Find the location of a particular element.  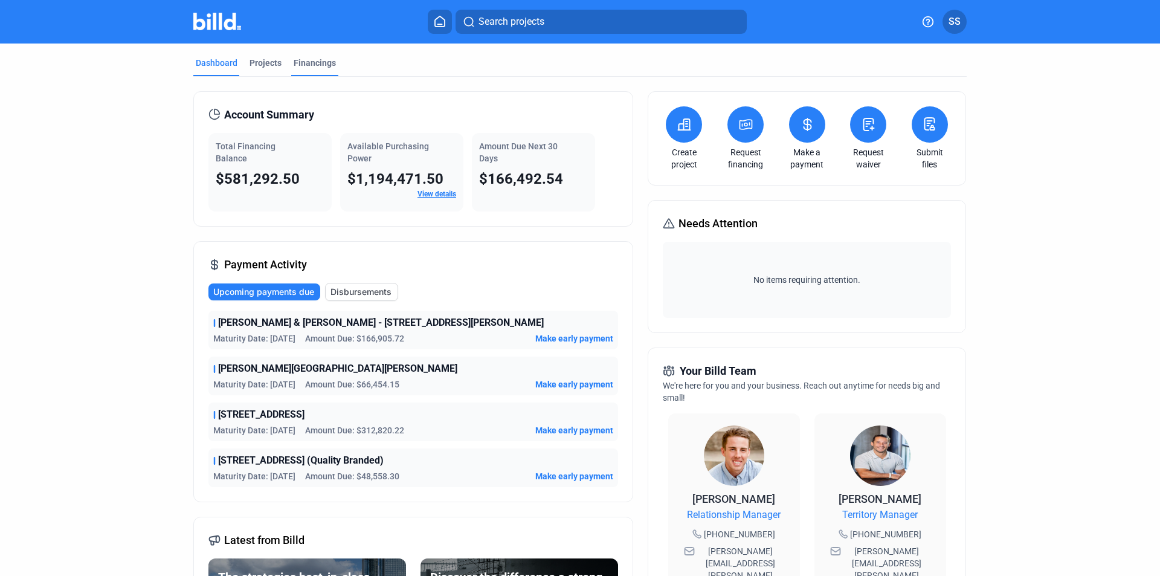

a: Make a payment is located at coordinates (807, 158).